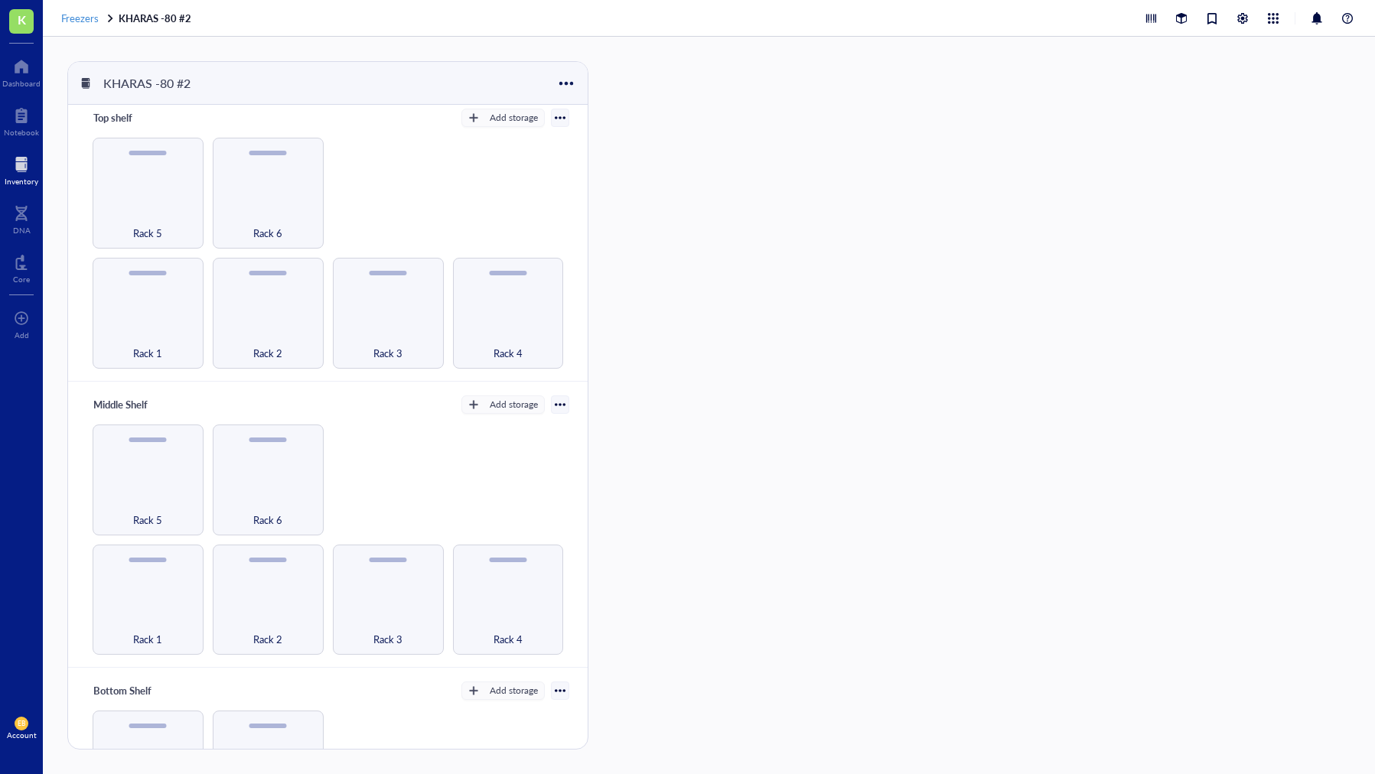  I want to click on div: DNA, so click(21, 230).